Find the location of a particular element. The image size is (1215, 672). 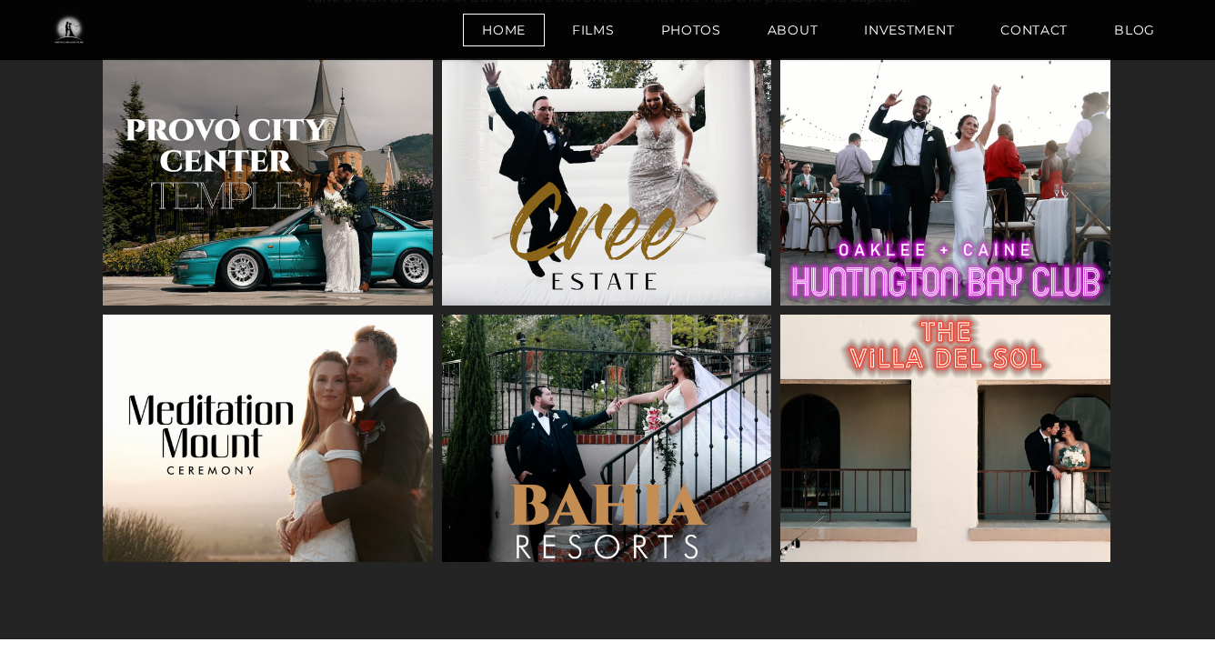

img: provo-square.jpg is located at coordinates (268, 182).